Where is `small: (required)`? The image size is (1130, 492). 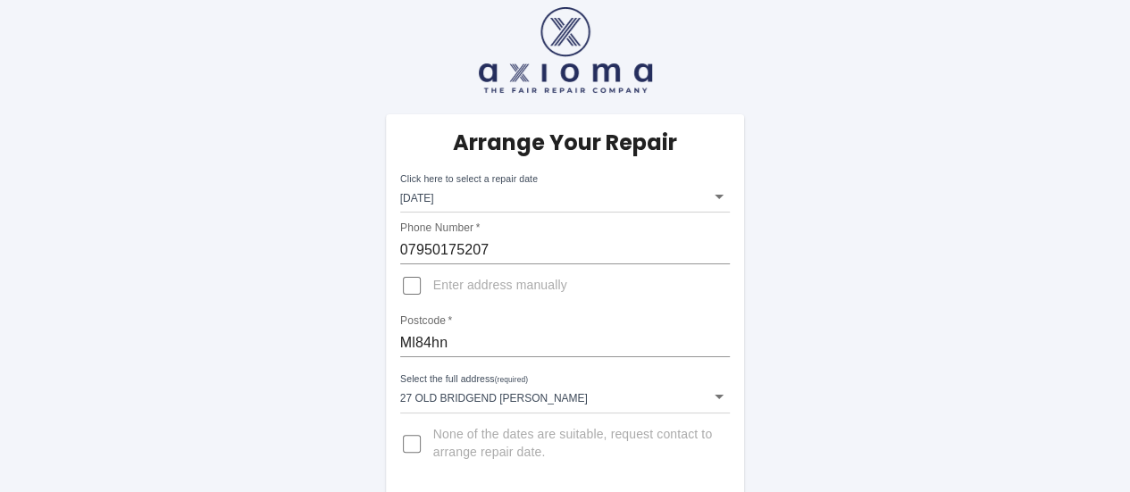
small: (required) is located at coordinates (510, 380).